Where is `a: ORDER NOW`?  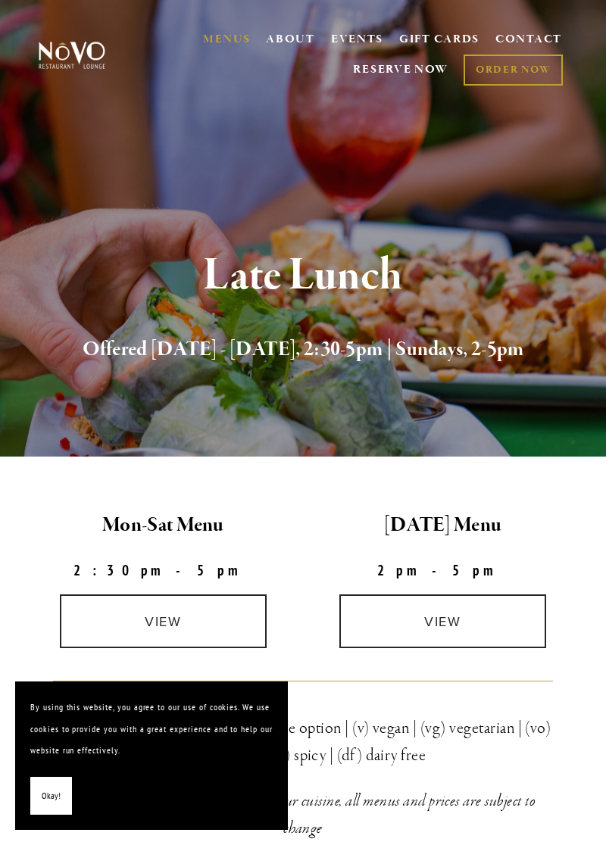
a: ORDER NOW is located at coordinates (513, 70).